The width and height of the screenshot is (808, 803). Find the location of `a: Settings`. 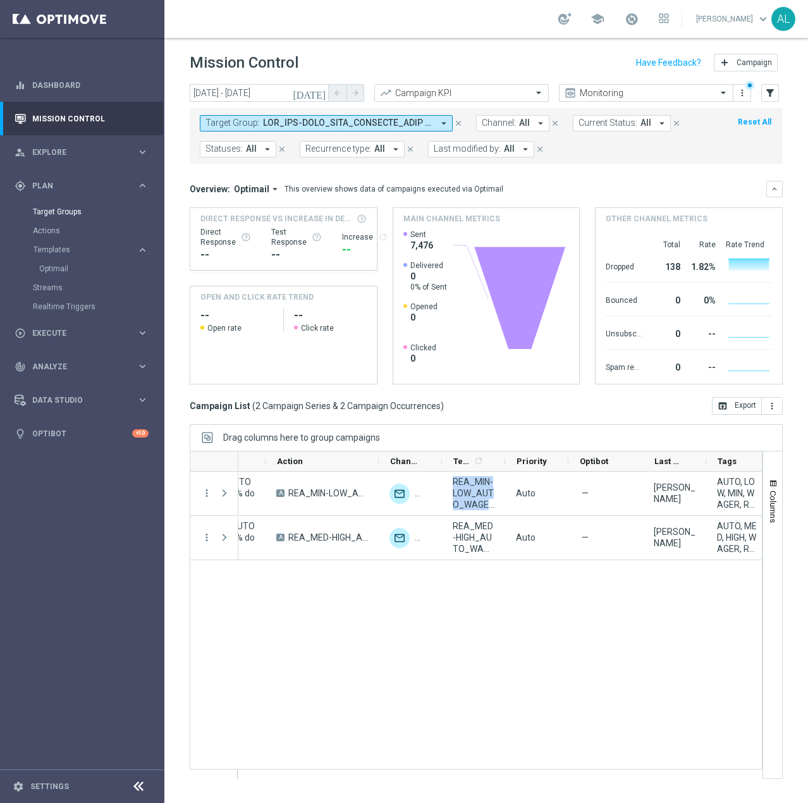

a: Settings is located at coordinates (49, 787).